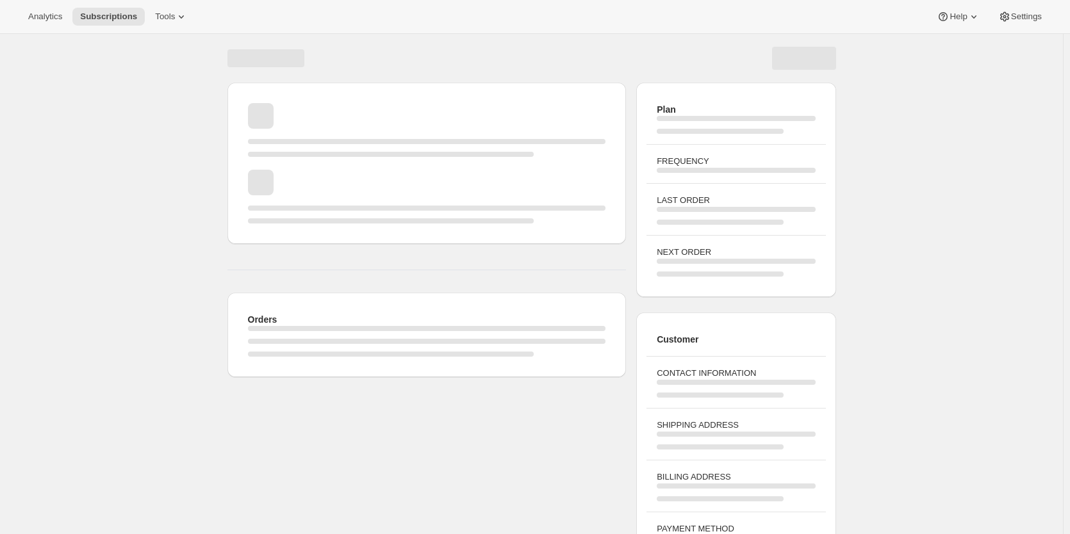 The width and height of the screenshot is (1070, 534). Describe the element at coordinates (958, 17) in the screenshot. I see `button: Help` at that location.